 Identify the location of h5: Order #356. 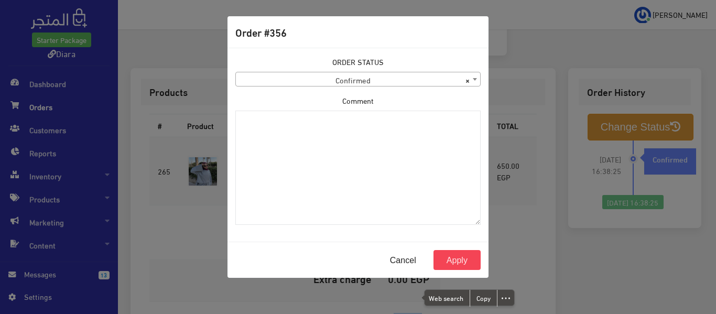
(261, 32).